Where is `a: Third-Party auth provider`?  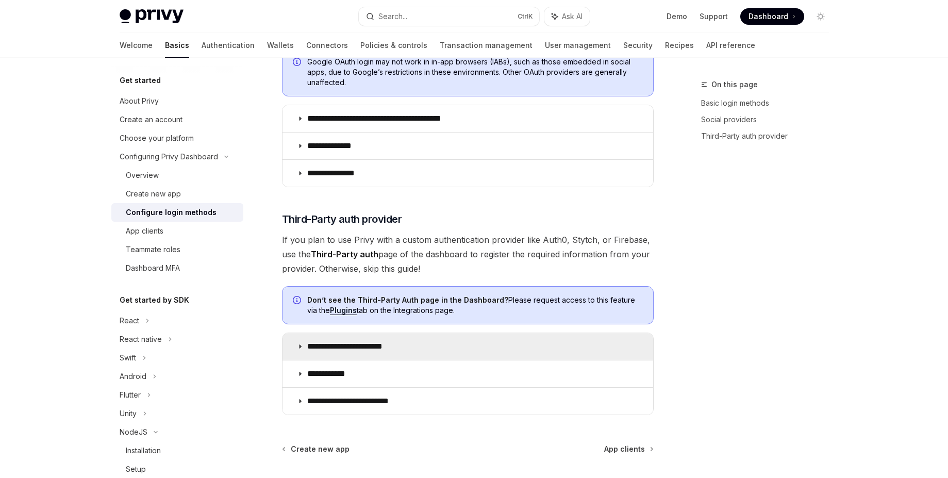
a: Third-Party auth provider is located at coordinates (769, 136).